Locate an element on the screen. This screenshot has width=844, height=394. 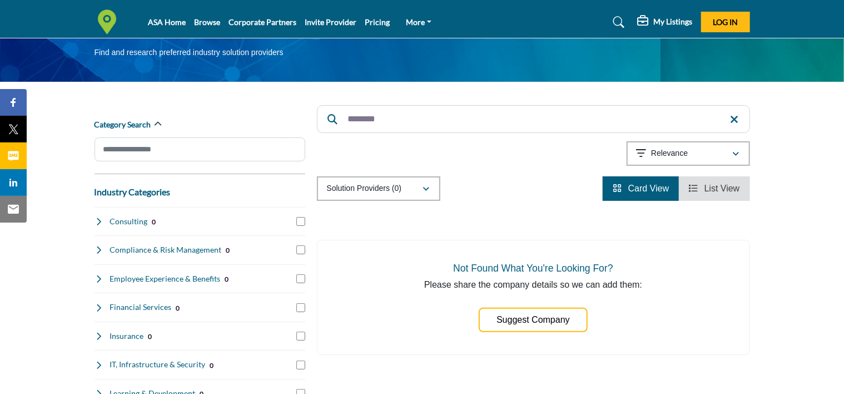
div: 0 Results For Consulting is located at coordinates (153, 221).